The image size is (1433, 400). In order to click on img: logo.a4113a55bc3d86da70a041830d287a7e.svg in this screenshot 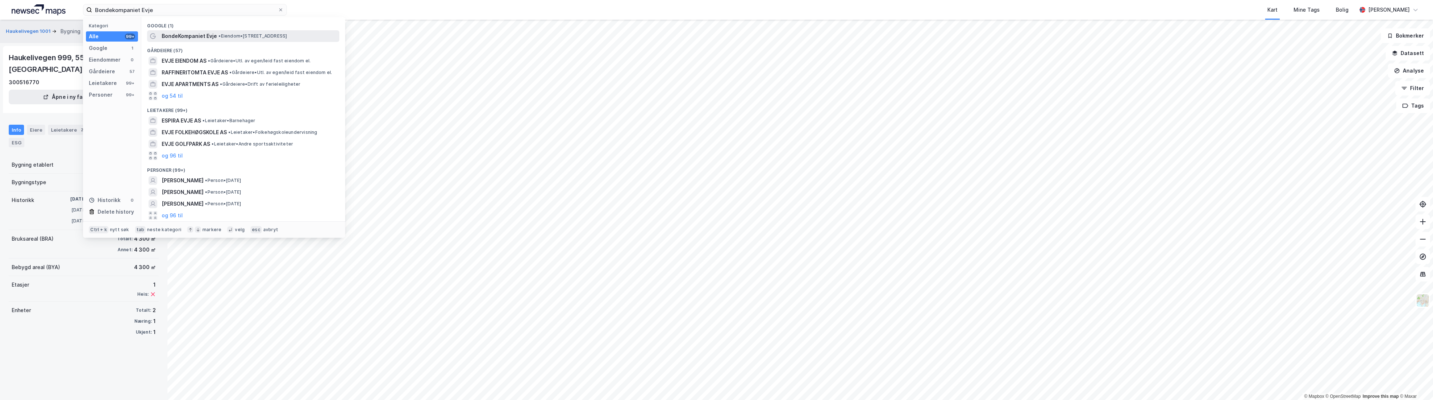, I will do `click(39, 10)`.